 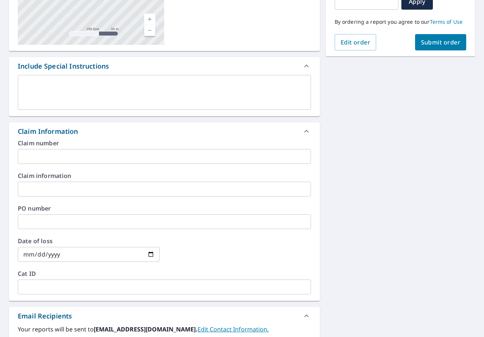 I want to click on label: PO number, so click(x=164, y=208).